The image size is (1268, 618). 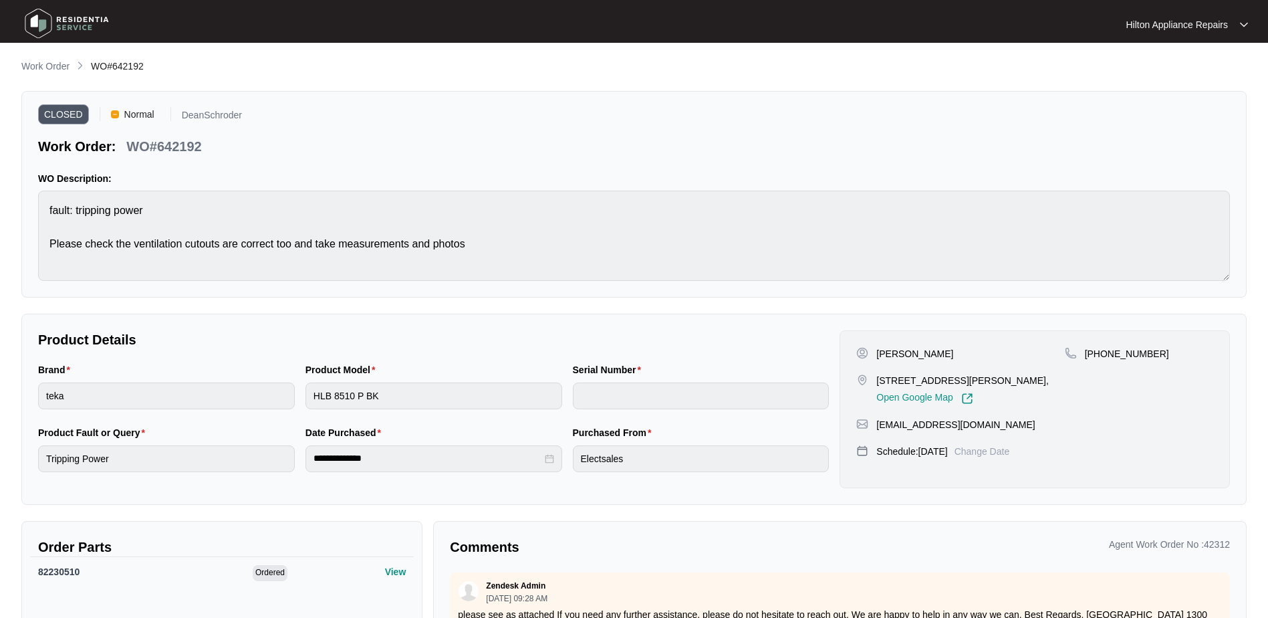 I want to click on input: Product Model, so click(x=434, y=396).